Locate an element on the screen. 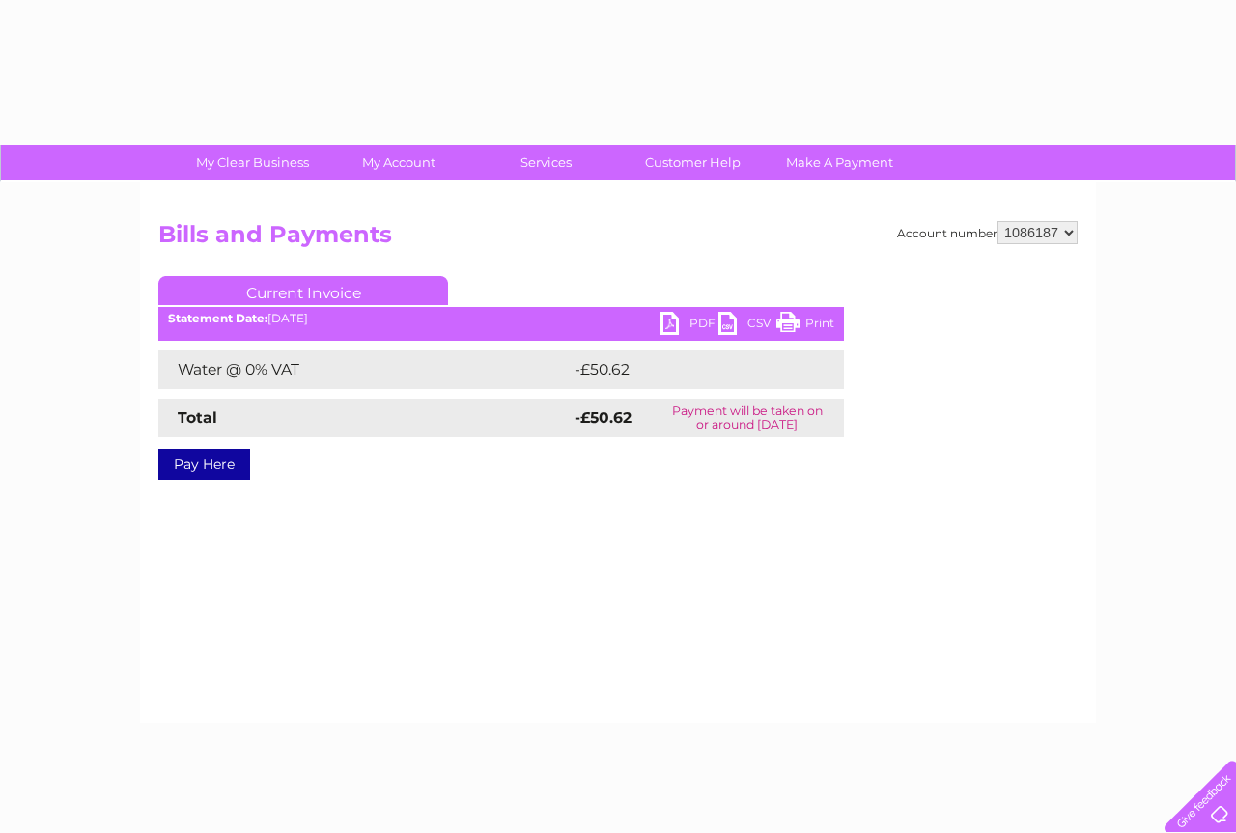 The image size is (1236, 833). a: CSV is located at coordinates (747, 325).